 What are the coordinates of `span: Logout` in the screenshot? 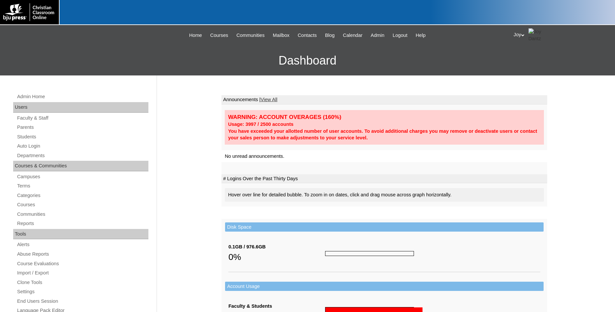 It's located at (400, 35).